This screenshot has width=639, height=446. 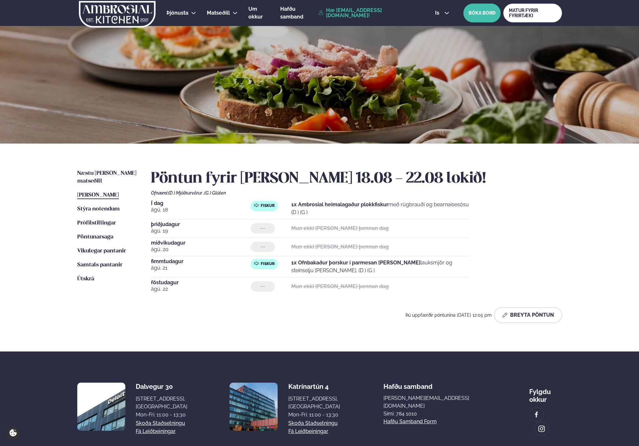 I want to click on a: MATUR FYRIR FYRIRTÆKI, so click(x=533, y=13).